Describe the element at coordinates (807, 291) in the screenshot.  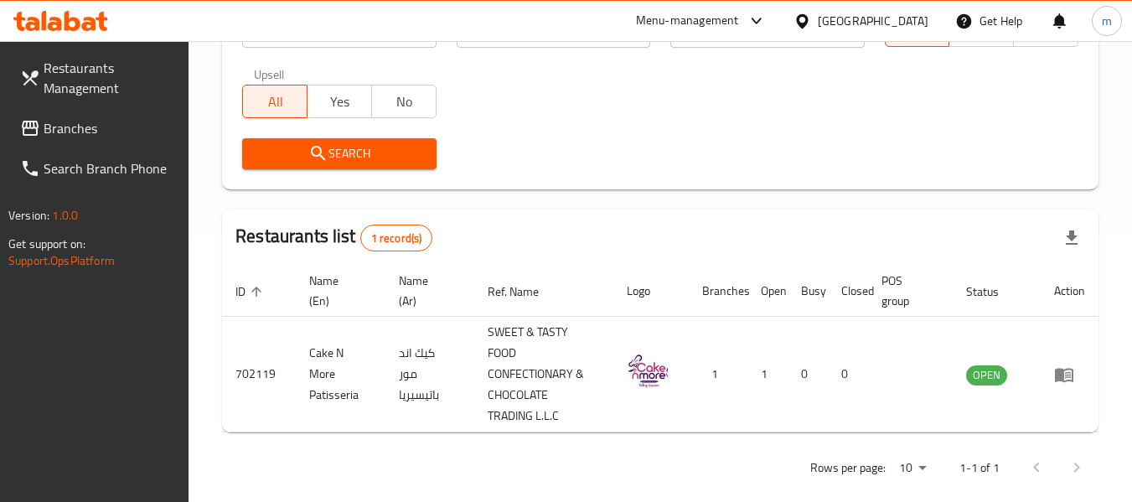
I see `th: Busy` at that location.